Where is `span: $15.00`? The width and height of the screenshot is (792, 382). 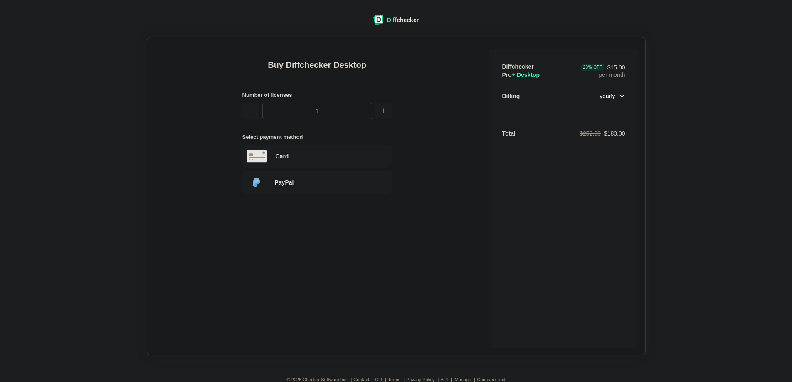 span: $15.00 is located at coordinates (603, 67).